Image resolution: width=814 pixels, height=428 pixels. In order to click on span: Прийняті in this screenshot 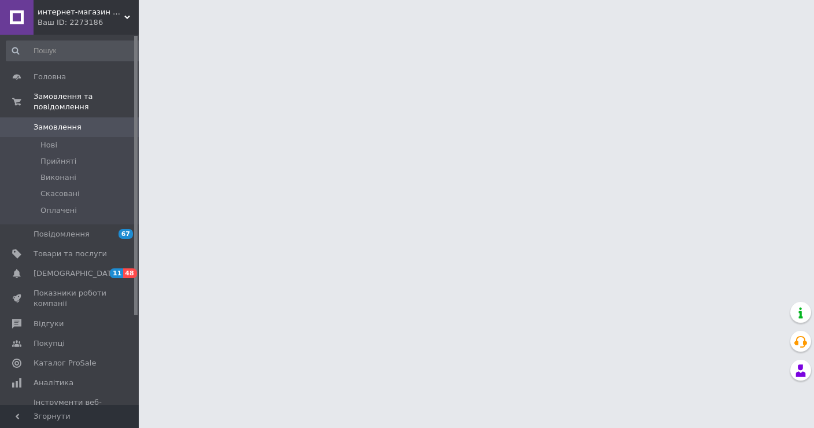, I will do `click(58, 161)`.